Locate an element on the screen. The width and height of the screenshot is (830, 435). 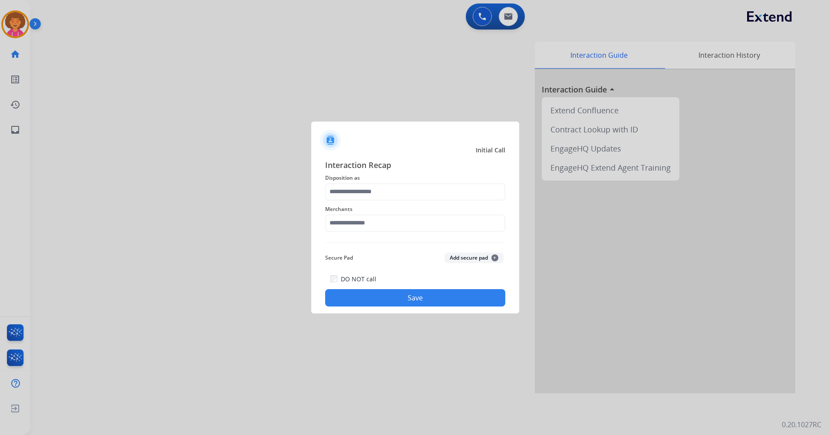
span: Disposition as is located at coordinates (415, 178).